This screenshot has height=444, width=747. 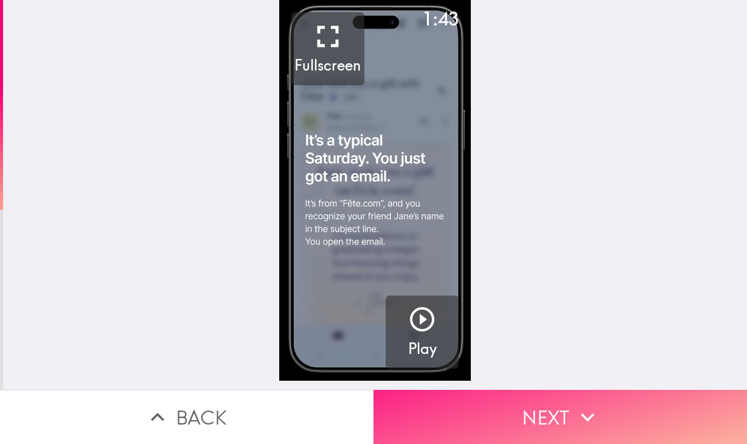 I want to click on h5: Fullscreen, so click(x=327, y=66).